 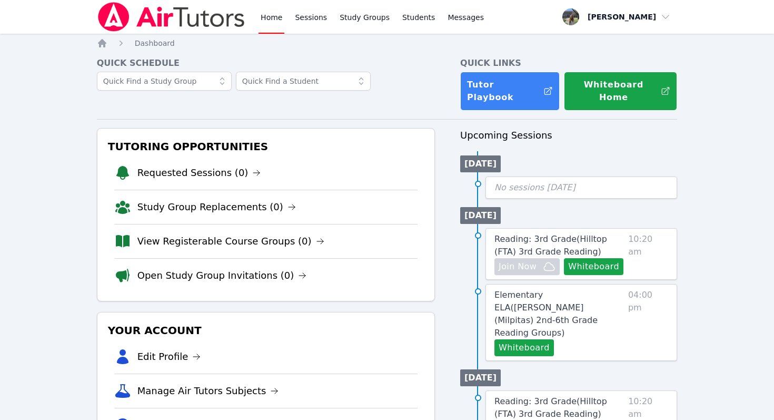 I want to click on button: Whiteboard Home, so click(x=620, y=91).